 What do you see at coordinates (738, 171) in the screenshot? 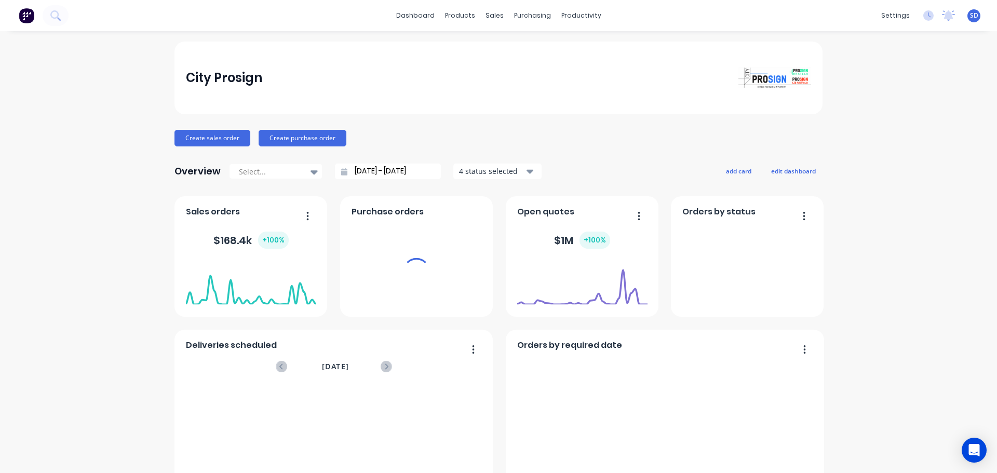
I see `button: add card` at bounding box center [738, 171].